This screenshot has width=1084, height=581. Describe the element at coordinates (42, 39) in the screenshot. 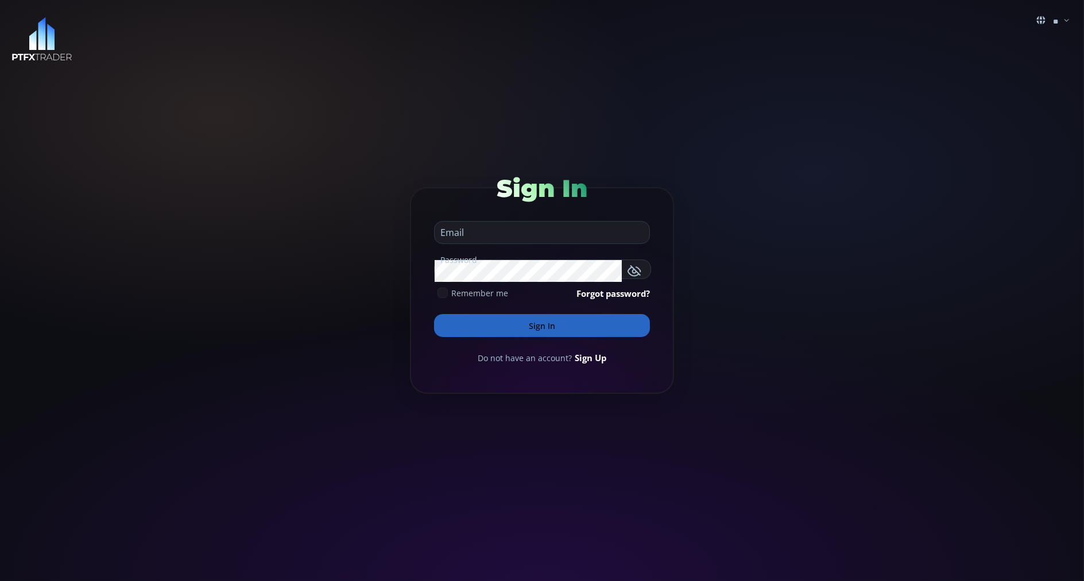

I see `img: LOGO` at that location.